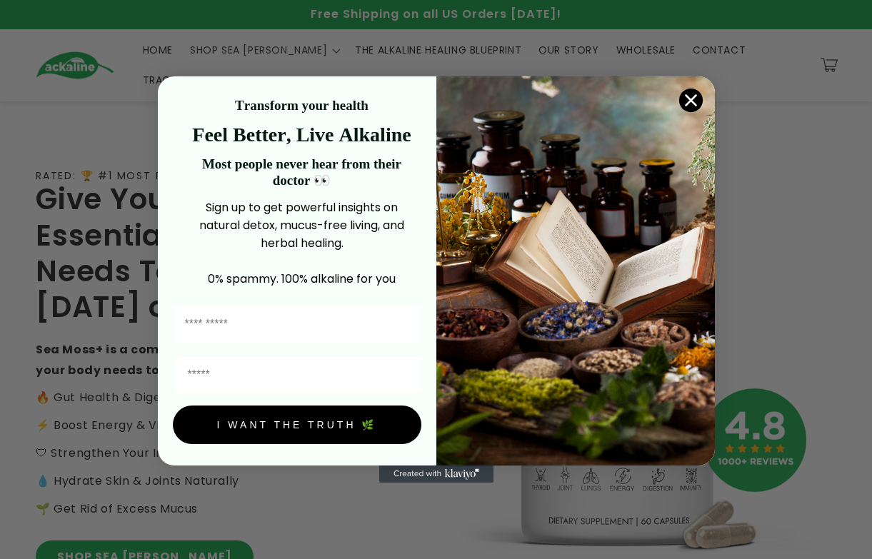  Describe the element at coordinates (297, 425) in the screenshot. I see `button: I WANT THE TRUTH 🌿` at that location.